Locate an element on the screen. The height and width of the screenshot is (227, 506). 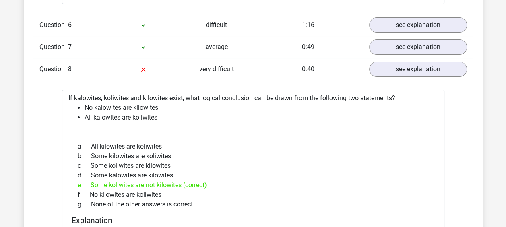
span: f is located at coordinates (84, 195).